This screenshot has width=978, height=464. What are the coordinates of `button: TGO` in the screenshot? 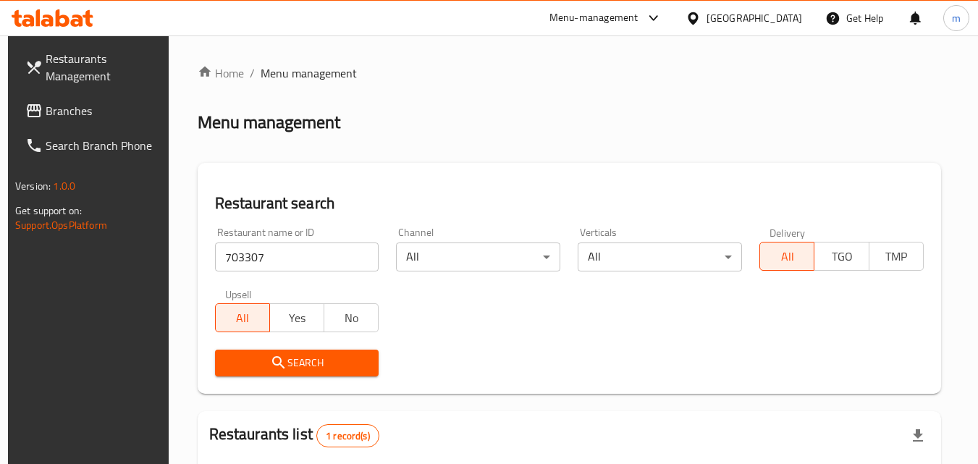 It's located at (841, 256).